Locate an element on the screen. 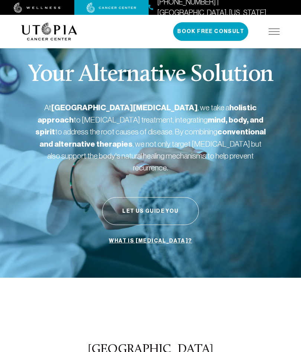 This screenshot has width=301, height=352. strong: holistic approach is located at coordinates (147, 114).